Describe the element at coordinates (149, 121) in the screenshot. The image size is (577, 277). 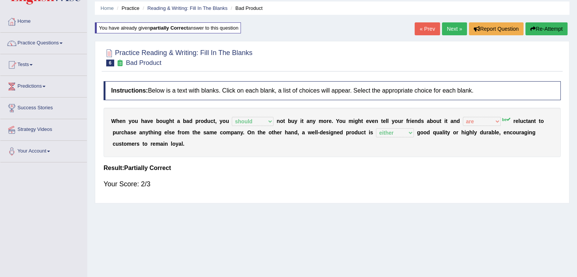
I see `b: v` at that location.